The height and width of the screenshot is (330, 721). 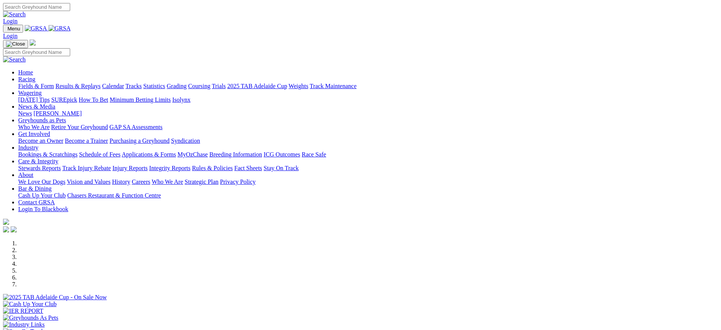 I want to click on a: How To Bet, so click(x=94, y=99).